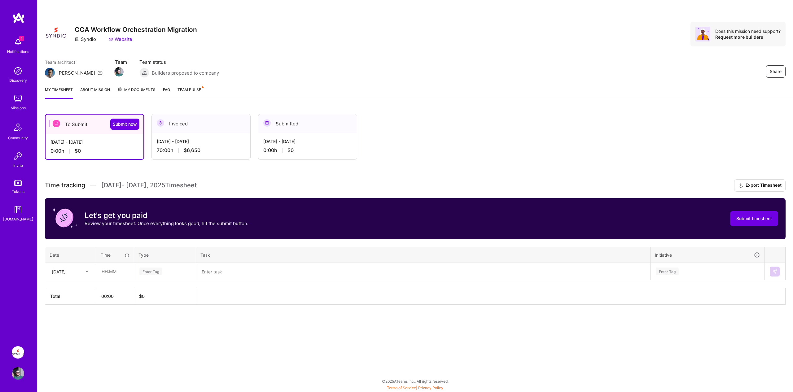  What do you see at coordinates (142, 296) in the screenshot?
I see `span: $ 0` at bounding box center [142, 296].